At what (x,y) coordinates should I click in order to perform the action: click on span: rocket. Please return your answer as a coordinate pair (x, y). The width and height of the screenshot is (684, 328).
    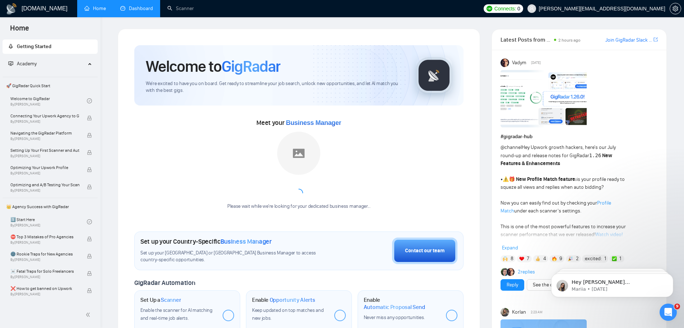
    Looking at the image, I should click on (11, 46).